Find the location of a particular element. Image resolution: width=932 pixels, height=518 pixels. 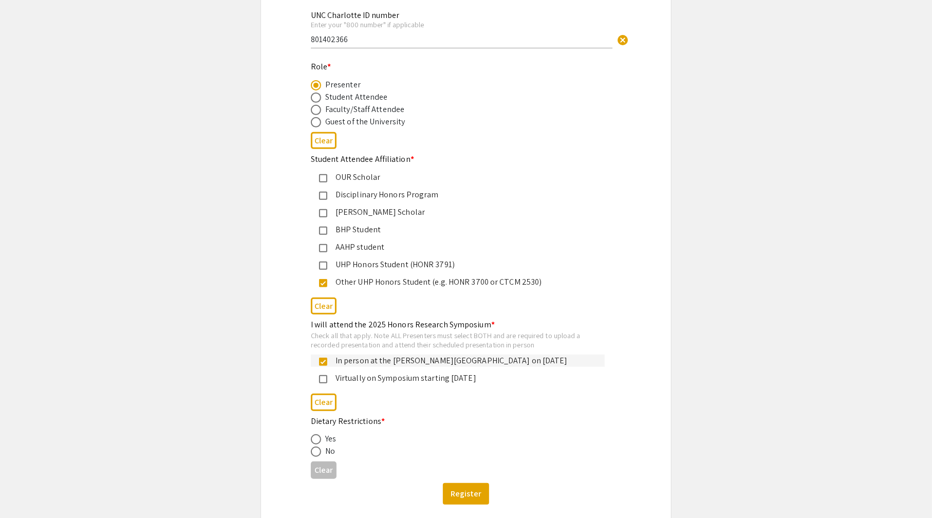

div: Other UHP Honors Student (e.g. HONR 3700 or CTCM 2530) is located at coordinates (462, 282).